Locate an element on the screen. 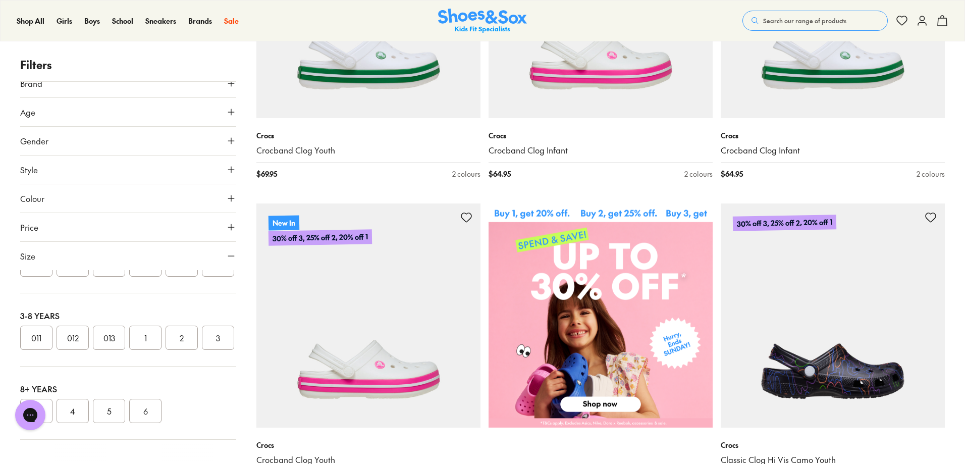 Image resolution: width=965 pixels, height=464 pixels. button: Style is located at coordinates (128, 170).